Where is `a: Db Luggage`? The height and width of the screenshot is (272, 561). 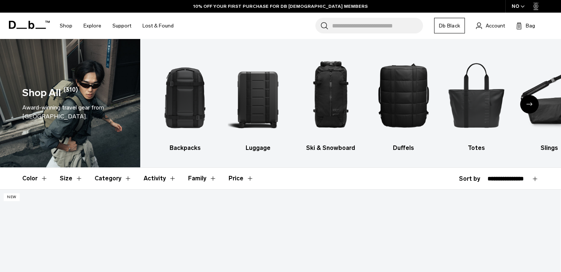 a: Db Luggage is located at coordinates (257, 101).